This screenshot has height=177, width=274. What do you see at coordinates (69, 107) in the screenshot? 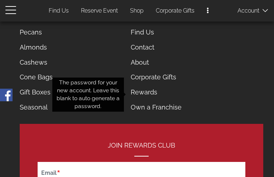
I see `a: Seasonal` at bounding box center [69, 107].